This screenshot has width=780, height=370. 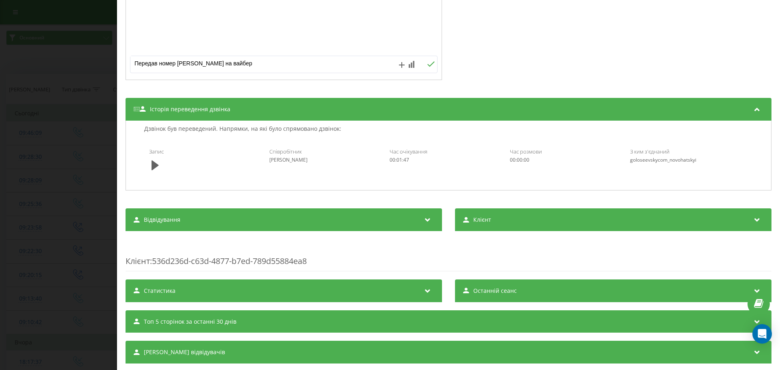 I want to click on div: goloseevskycom_novohatskyi, so click(x=689, y=160).